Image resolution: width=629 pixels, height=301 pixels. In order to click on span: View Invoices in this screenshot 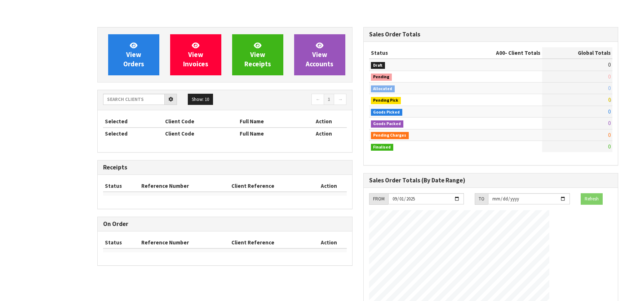, I will do `click(196, 54)`.